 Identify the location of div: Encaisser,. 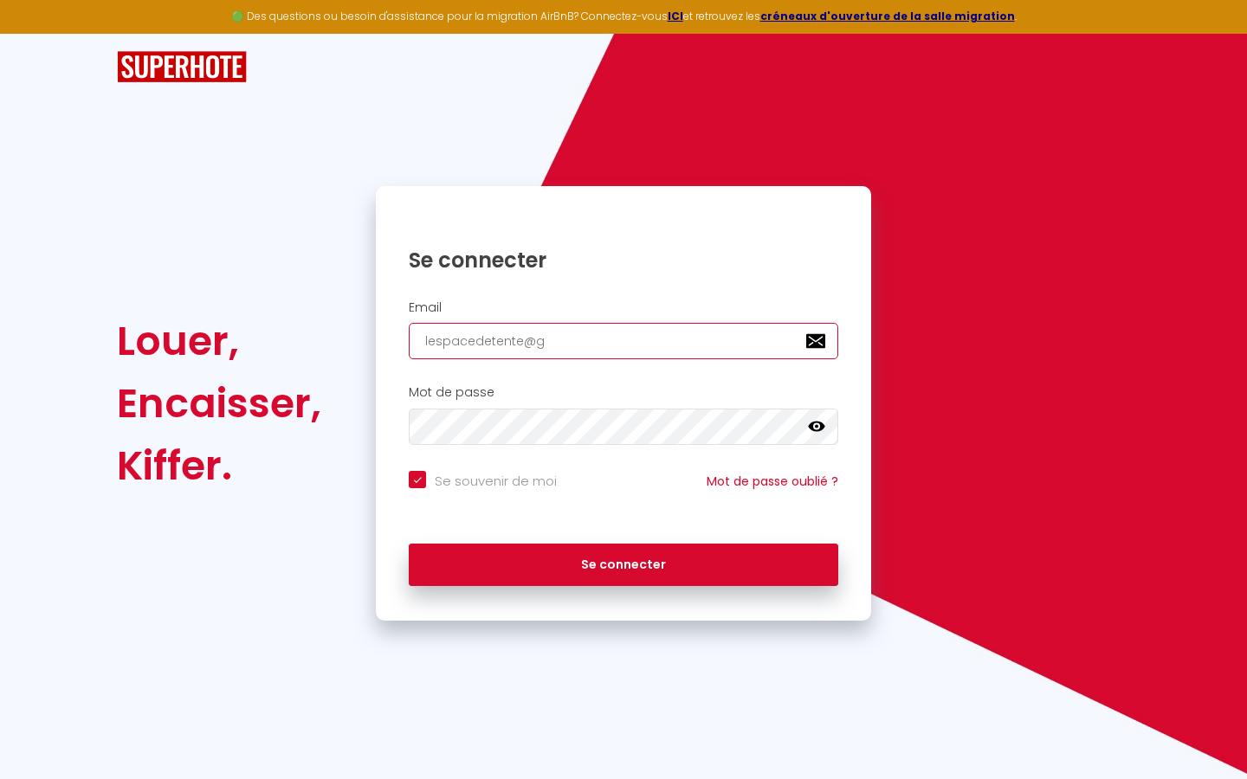
(219, 403).